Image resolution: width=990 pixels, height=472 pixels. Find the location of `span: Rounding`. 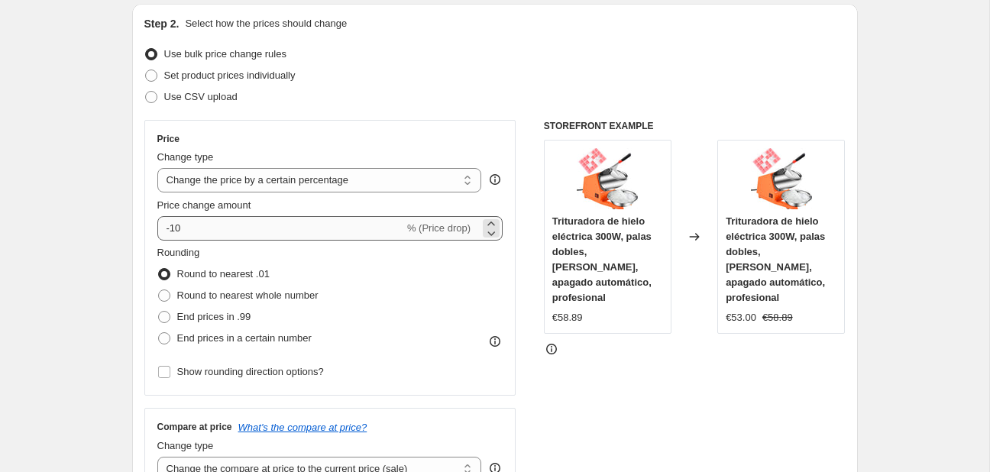

span: Rounding is located at coordinates (179, 252).